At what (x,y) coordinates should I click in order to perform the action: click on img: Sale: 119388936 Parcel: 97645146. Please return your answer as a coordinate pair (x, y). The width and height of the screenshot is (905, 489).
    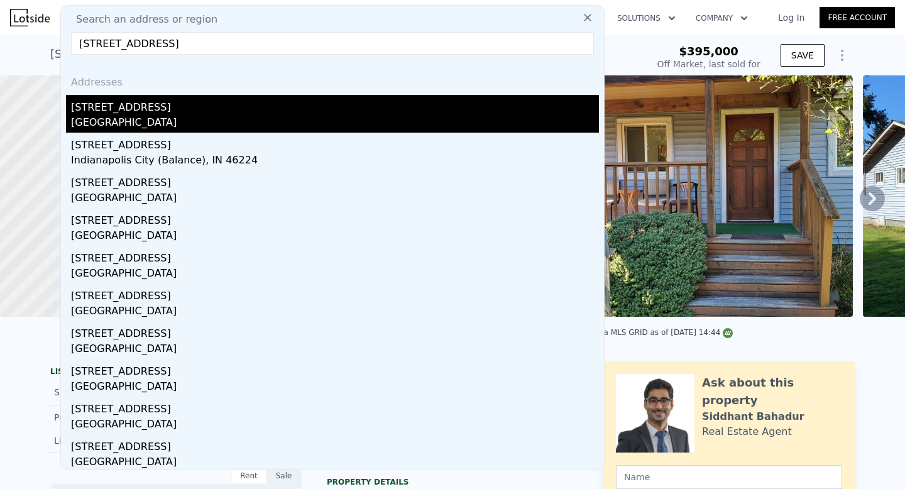
    Looking at the image, I should click on (714, 196).